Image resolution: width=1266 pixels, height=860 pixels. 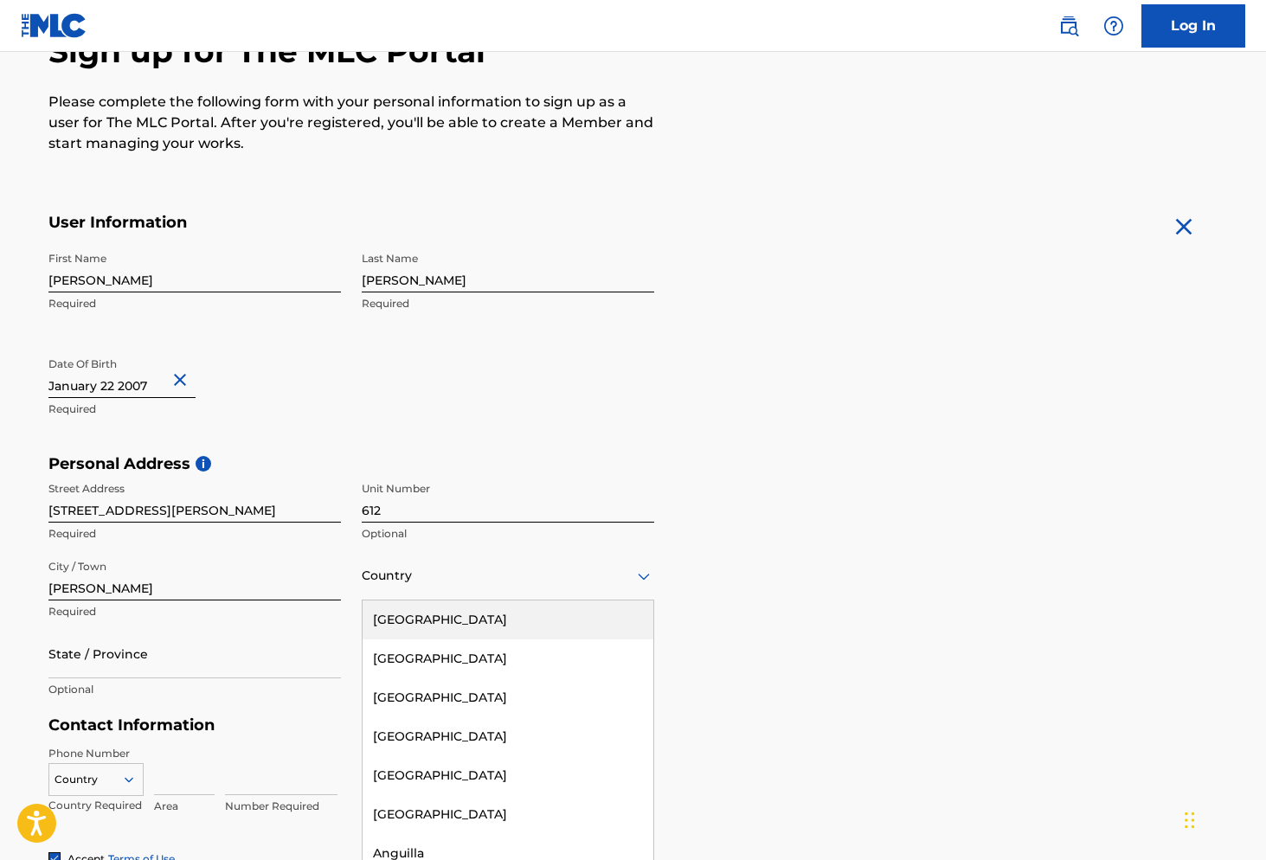 I want to click on h5: Contact Information, so click(x=351, y=725).